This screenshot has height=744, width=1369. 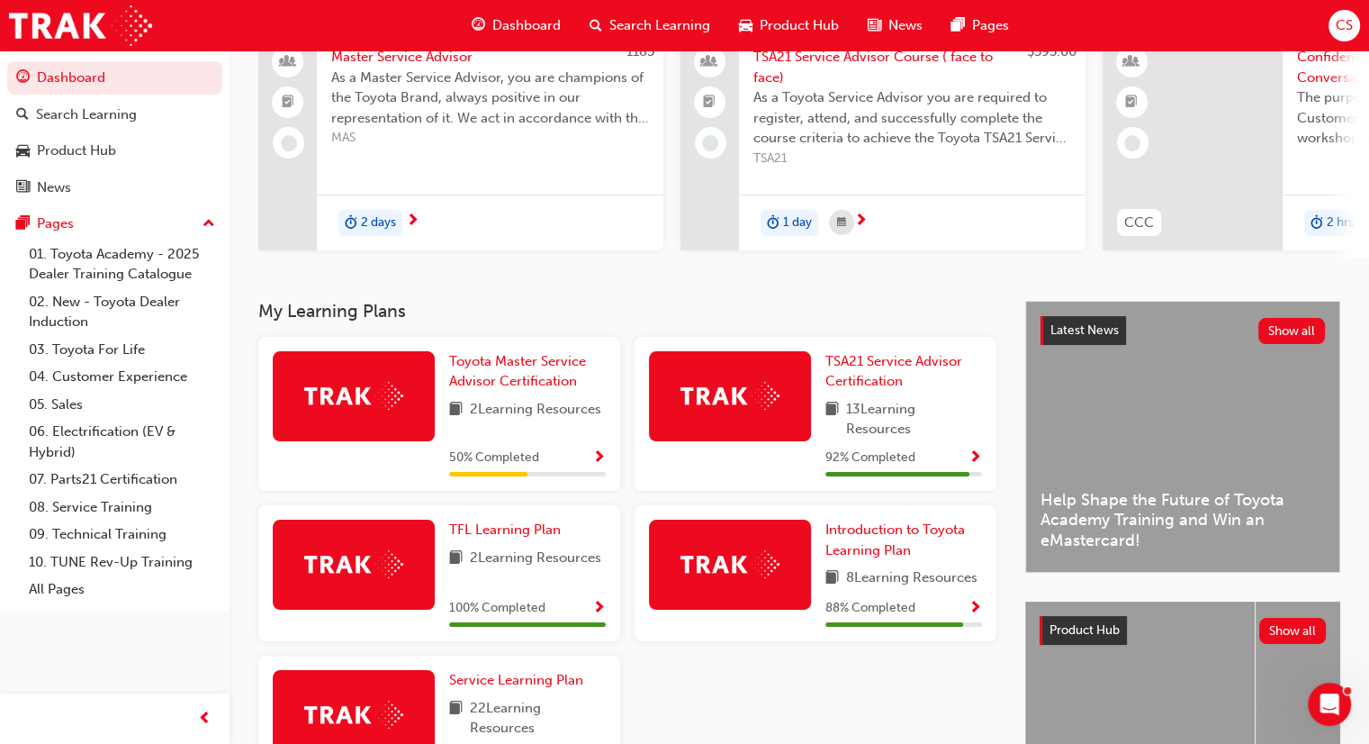 I want to click on a: Trak, so click(x=80, y=25).